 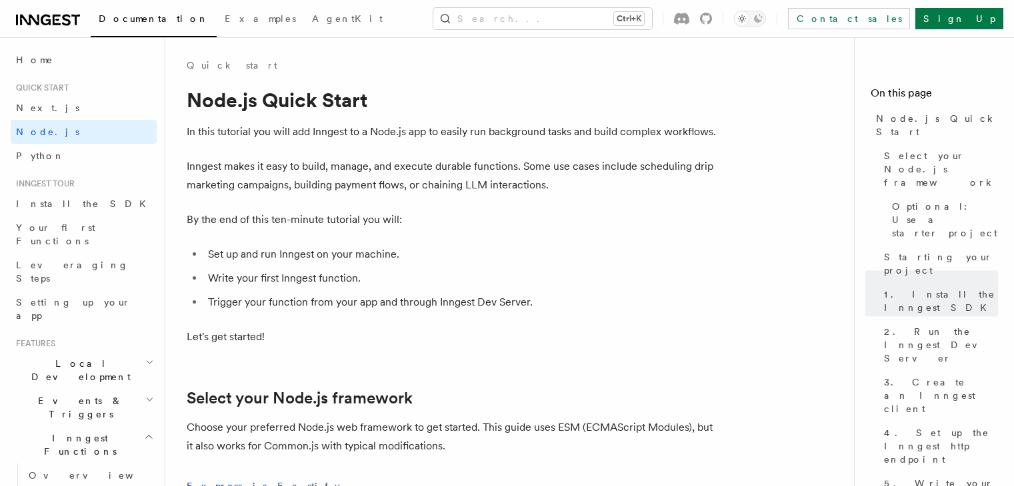 I want to click on a: 2. Run the Inngest Dev Server, so click(x=938, y=345).